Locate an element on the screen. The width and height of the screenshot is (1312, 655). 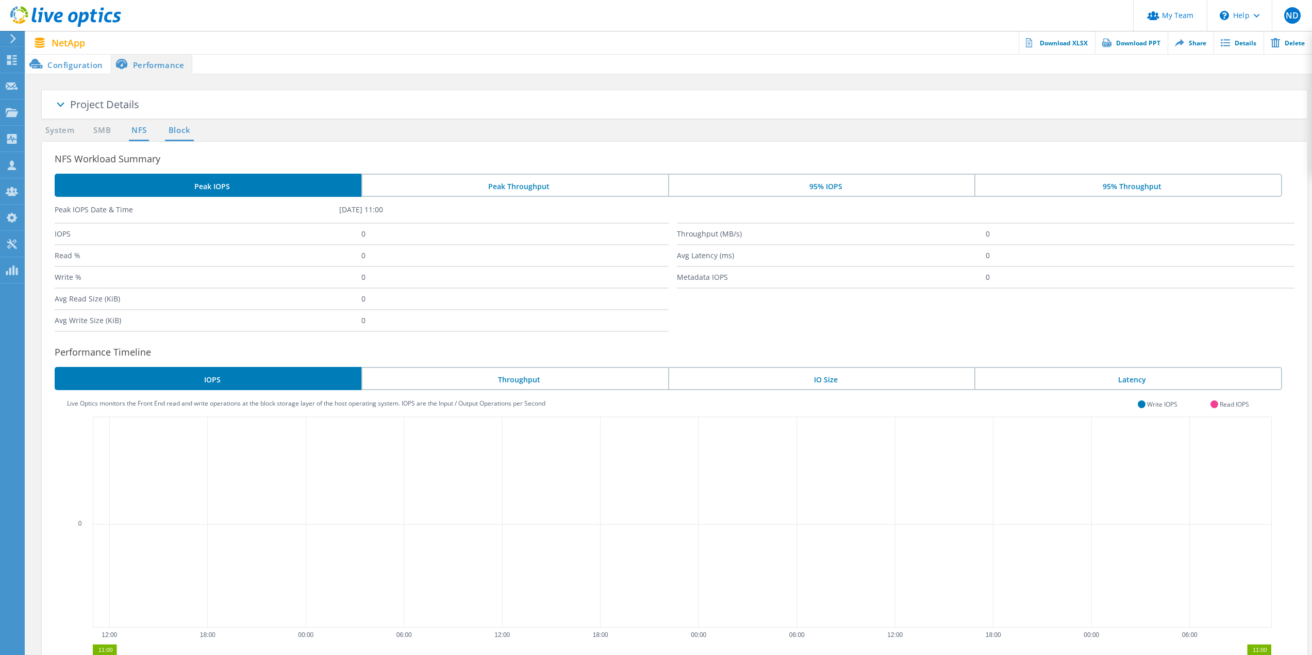
a: Download XLSX is located at coordinates (1057, 42).